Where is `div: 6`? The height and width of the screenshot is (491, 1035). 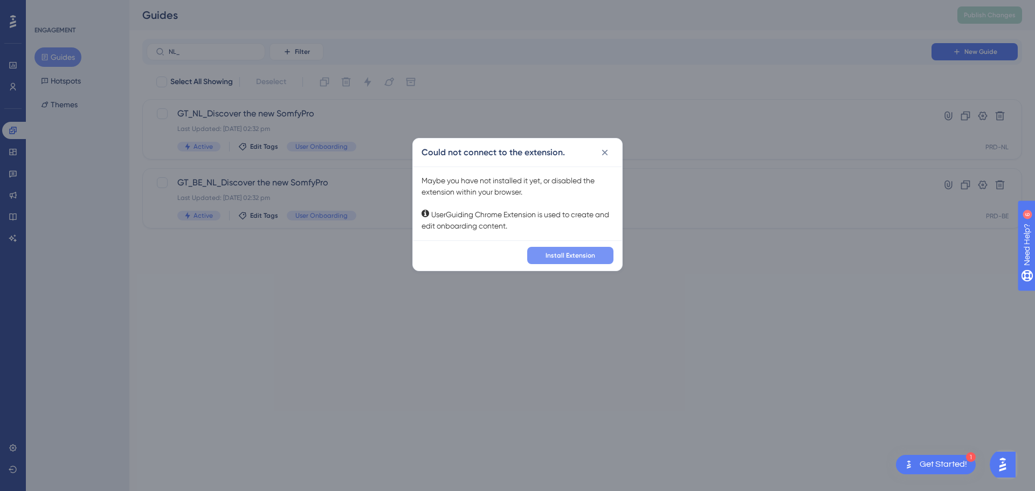
div: 6 is located at coordinates (77, 10).